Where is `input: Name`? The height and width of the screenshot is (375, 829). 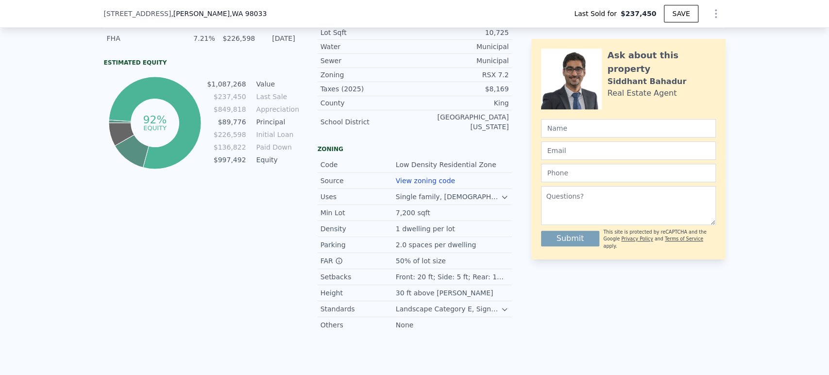 input: Name is located at coordinates (628, 128).